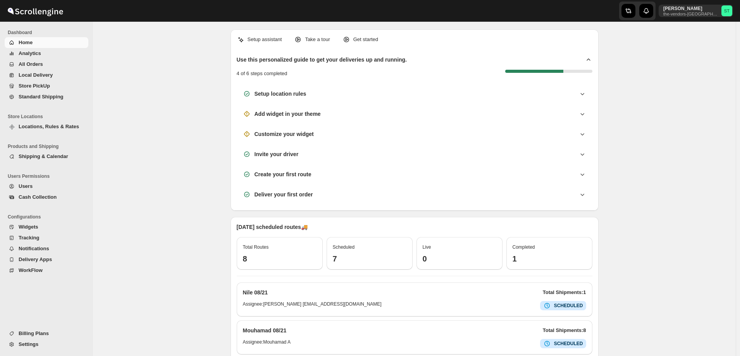  Describe the element at coordinates (47, 186) in the screenshot. I see `button: Users` at that location.